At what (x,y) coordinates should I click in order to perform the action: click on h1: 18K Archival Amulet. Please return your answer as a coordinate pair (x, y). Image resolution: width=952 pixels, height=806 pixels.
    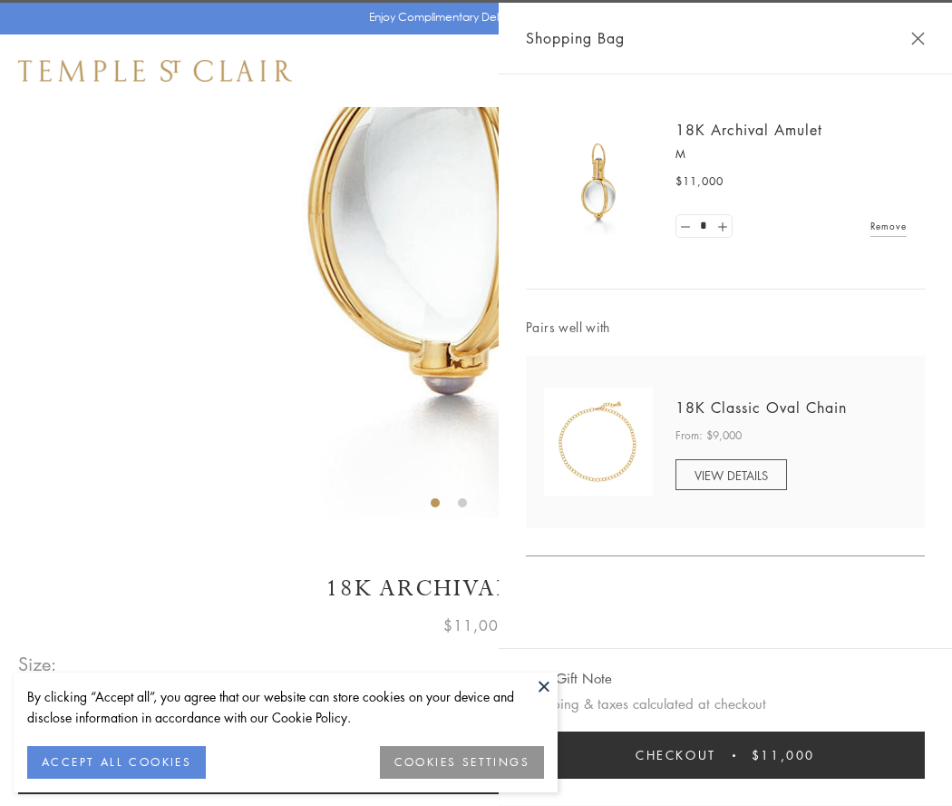
    Looking at the image, I should click on (476, 588).